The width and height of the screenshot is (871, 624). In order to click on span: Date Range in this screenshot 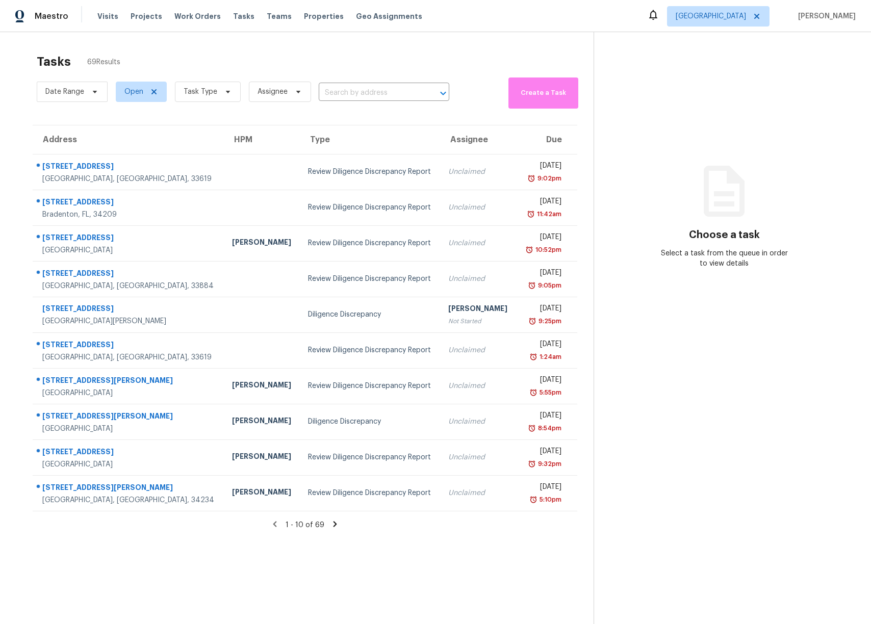, I will do `click(65, 92)`.